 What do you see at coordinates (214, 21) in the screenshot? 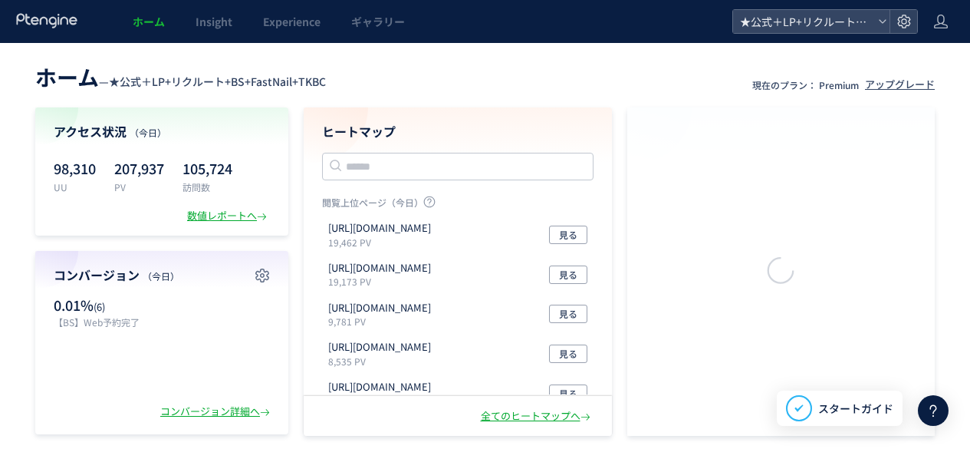
I see `span: Insight` at bounding box center [214, 21].